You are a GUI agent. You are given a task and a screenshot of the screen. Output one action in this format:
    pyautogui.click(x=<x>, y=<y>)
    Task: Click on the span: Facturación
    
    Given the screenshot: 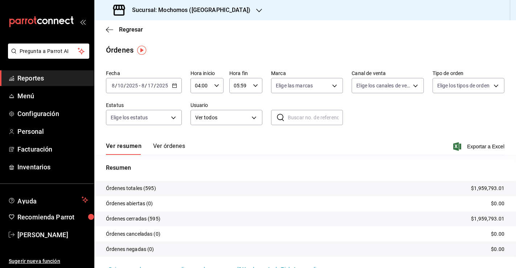 What is the action you would take?
    pyautogui.click(x=53, y=149)
    